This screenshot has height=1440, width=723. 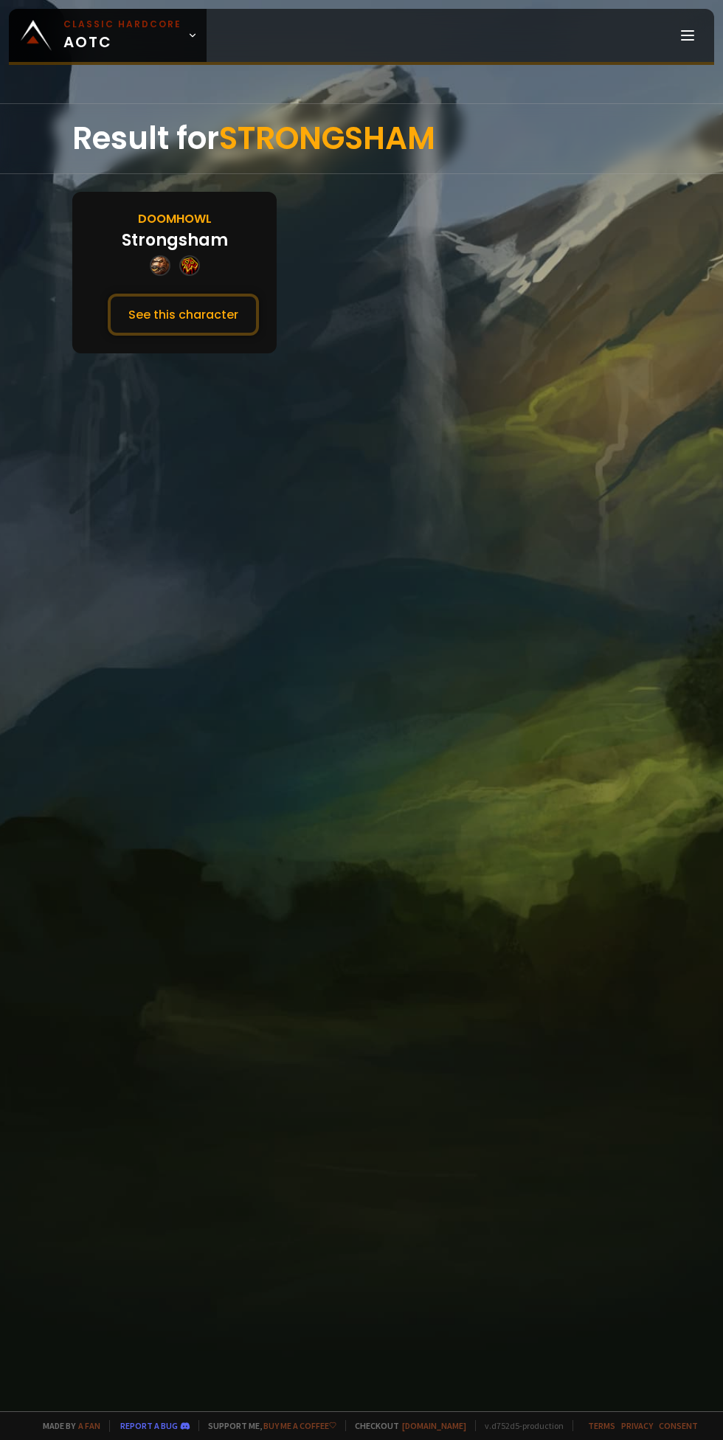 I want to click on a: Classic HardcoreAOTC, so click(x=108, y=35).